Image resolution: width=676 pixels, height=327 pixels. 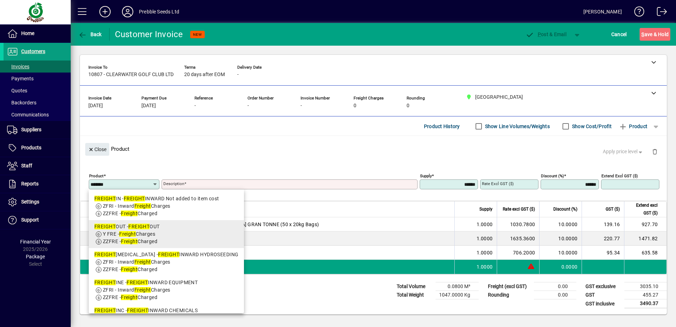 What do you see at coordinates (603, 295) in the screenshot?
I see `td: GST` at bounding box center [603, 295].